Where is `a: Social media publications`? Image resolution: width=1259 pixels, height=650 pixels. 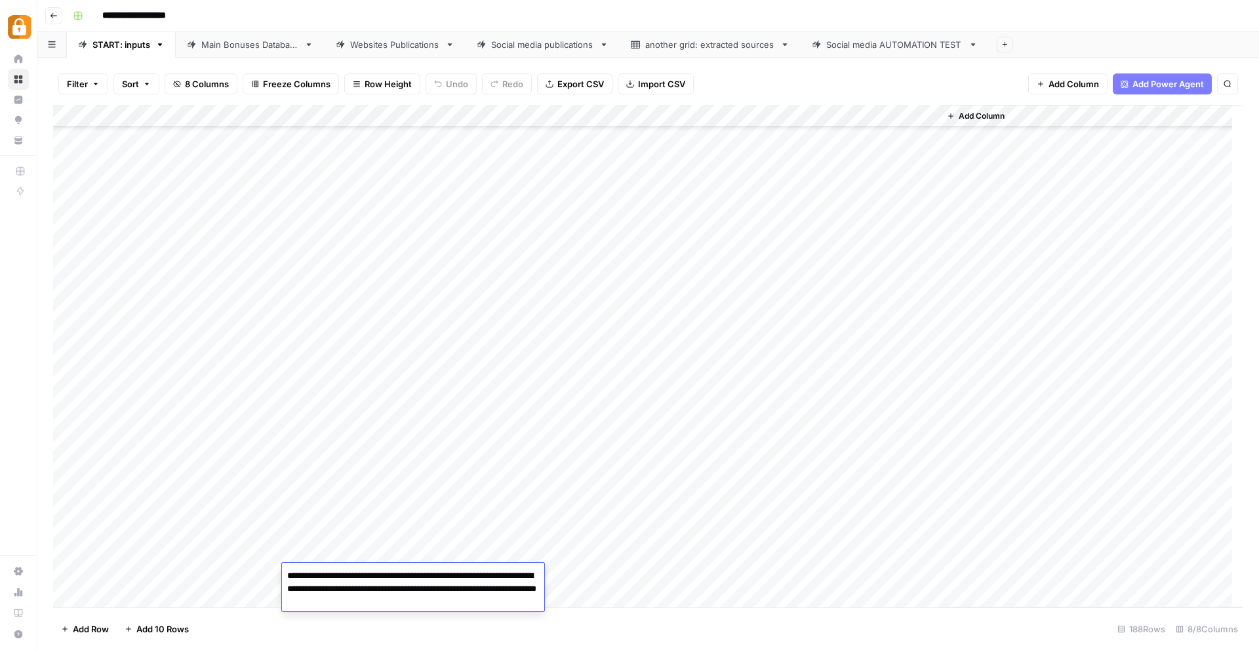
a: Social media publications is located at coordinates (542, 45).